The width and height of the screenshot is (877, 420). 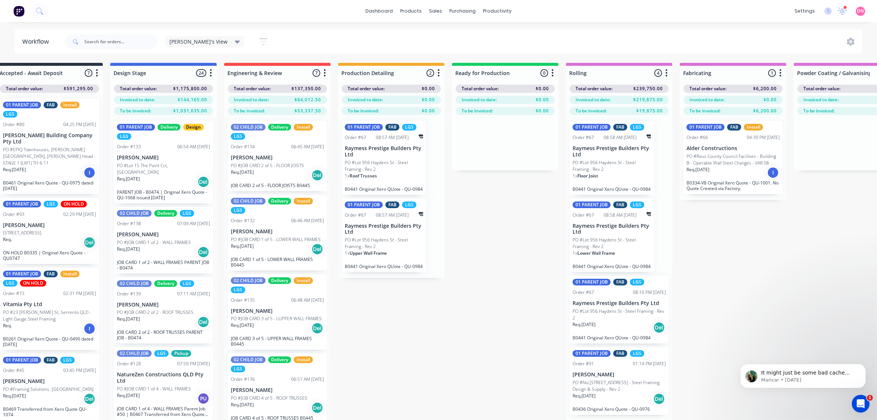 What do you see at coordinates (435, 11) in the screenshot?
I see `div: sales` at bounding box center [435, 11].